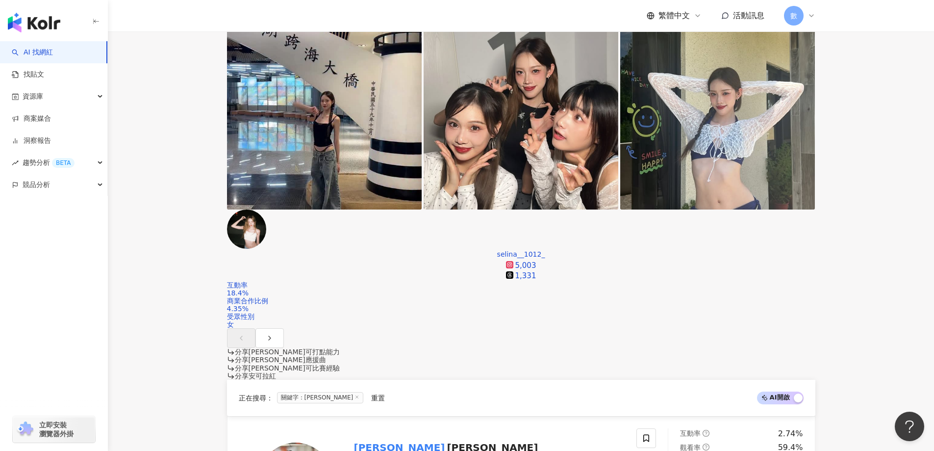 The height and width of the screenshot is (451, 934). What do you see at coordinates (15, 163) in the screenshot?
I see `span: rise` at bounding box center [15, 163].